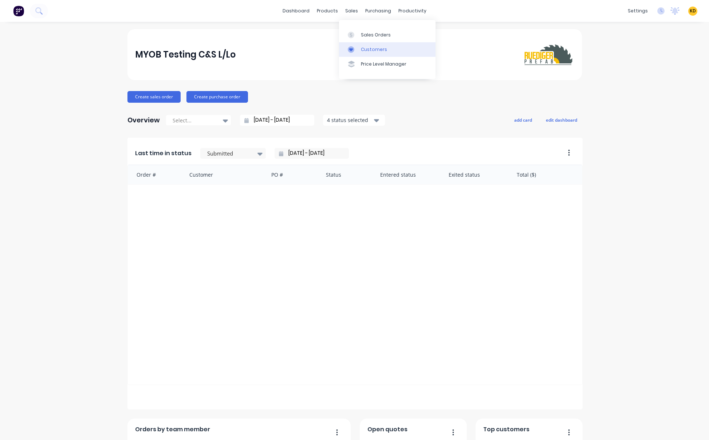 The image size is (709, 440). Describe the element at coordinates (154, 97) in the screenshot. I see `button: Create sales order` at that location.